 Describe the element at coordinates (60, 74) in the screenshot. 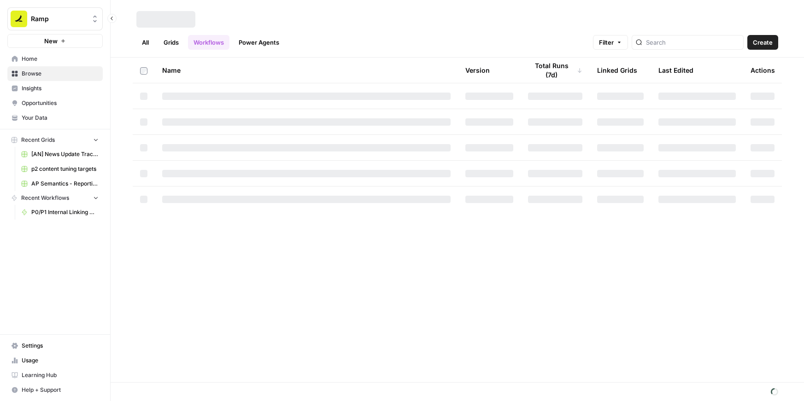

I see `span: Browse` at that location.